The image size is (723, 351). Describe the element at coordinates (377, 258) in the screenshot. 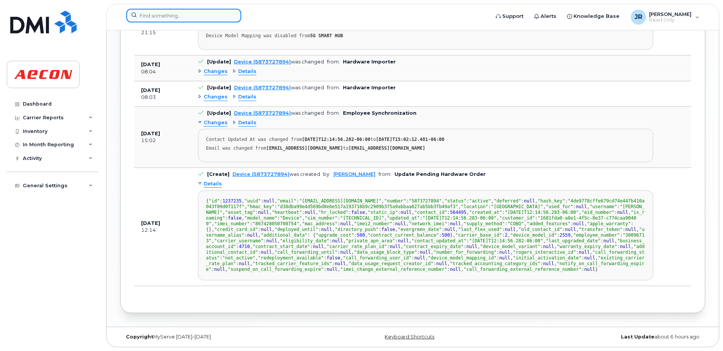

I see `span: "call_forwarding_user_id"` at that location.